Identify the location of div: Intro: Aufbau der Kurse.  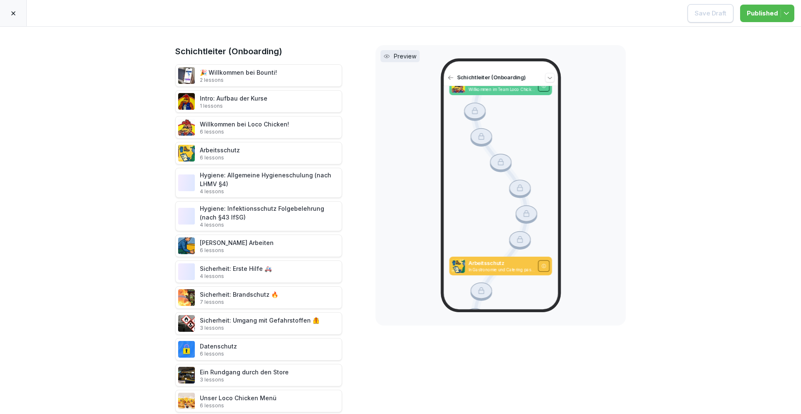
(234, 101).